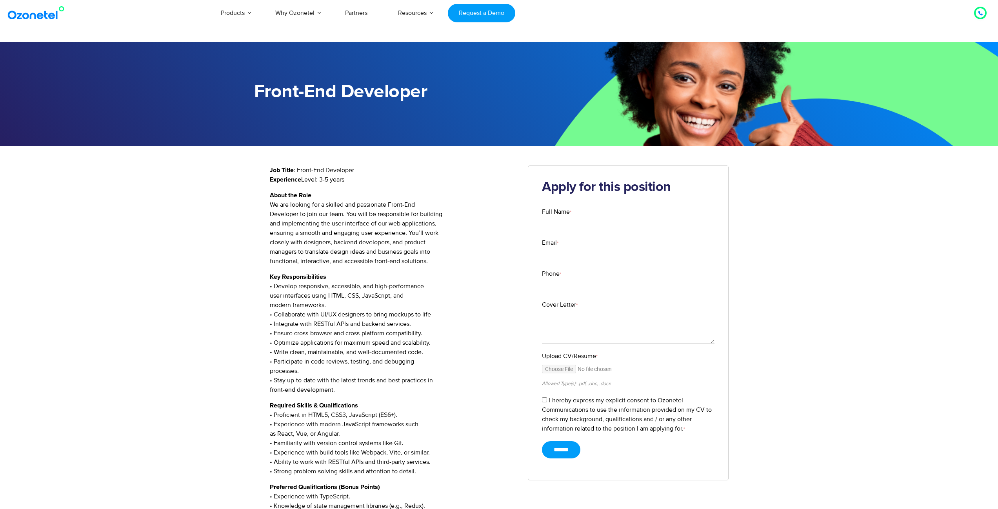 This screenshot has width=998, height=509. I want to click on label: I hereby express my explicit consent to Ozonetel Communications to use the information provided o..., so click(627, 415).